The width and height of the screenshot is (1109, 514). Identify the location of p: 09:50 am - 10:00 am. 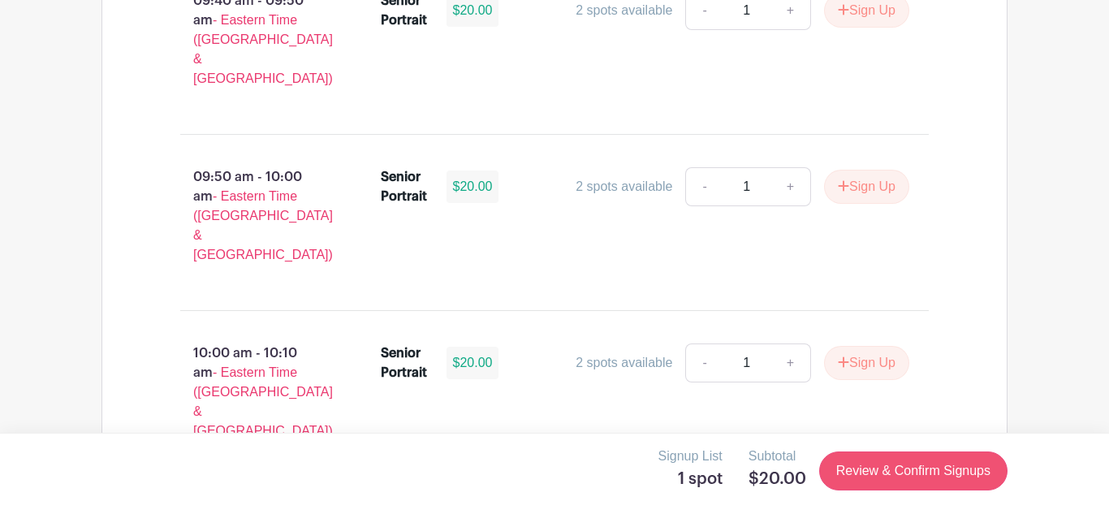
(254, 216).